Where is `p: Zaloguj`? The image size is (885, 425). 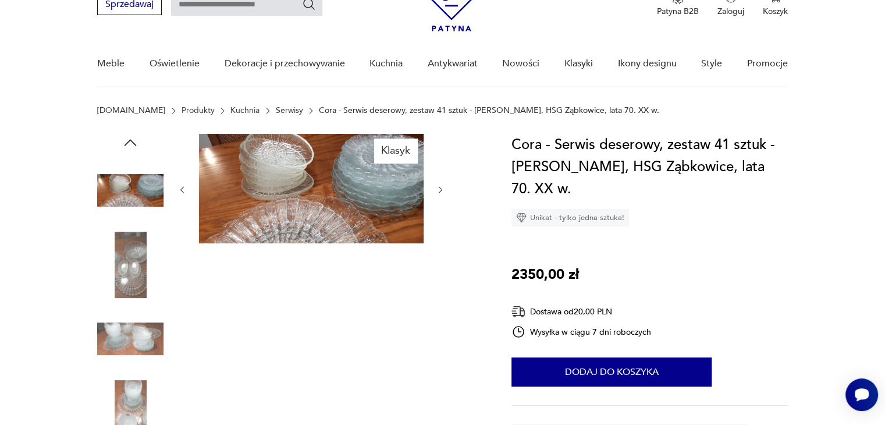 p: Zaloguj is located at coordinates (731, 11).